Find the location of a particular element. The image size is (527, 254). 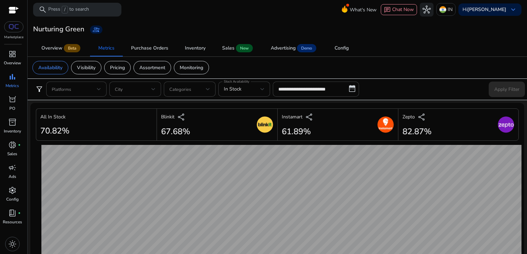

div: Advertising is located at coordinates (283, 48).